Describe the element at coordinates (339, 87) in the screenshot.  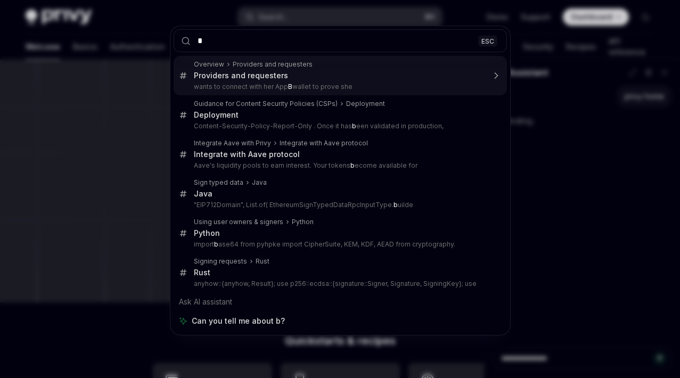
I see `p: wants to connect with her App wallet to prove she` at that location.